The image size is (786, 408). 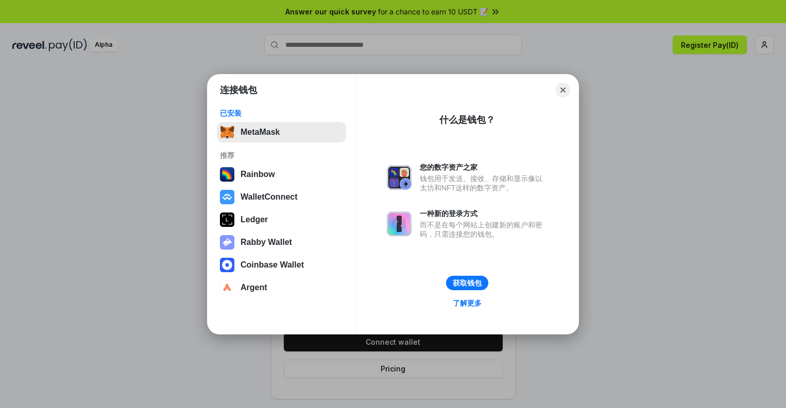 What do you see at coordinates (467, 283) in the screenshot?
I see `div: 获取钱包` at bounding box center [467, 283].